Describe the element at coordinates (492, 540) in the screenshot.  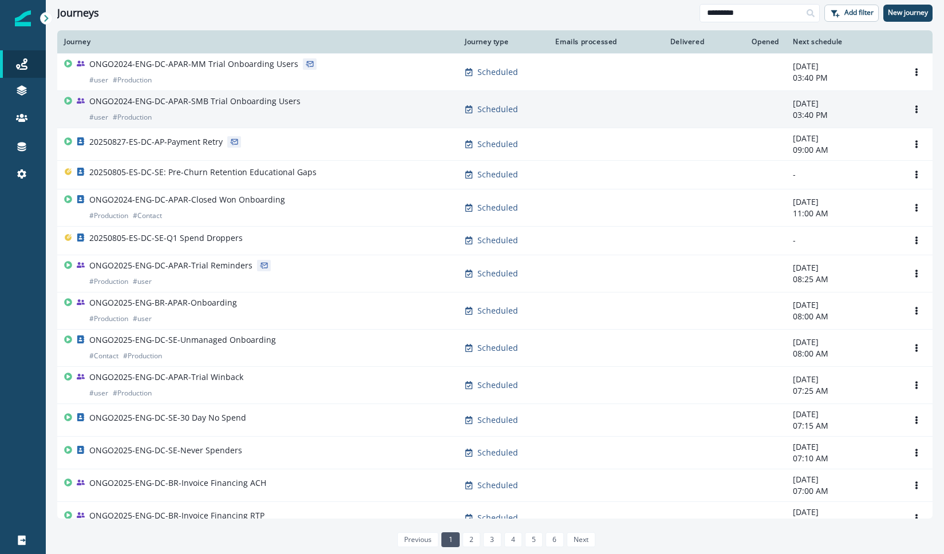
I see `a: Page 3` at that location.